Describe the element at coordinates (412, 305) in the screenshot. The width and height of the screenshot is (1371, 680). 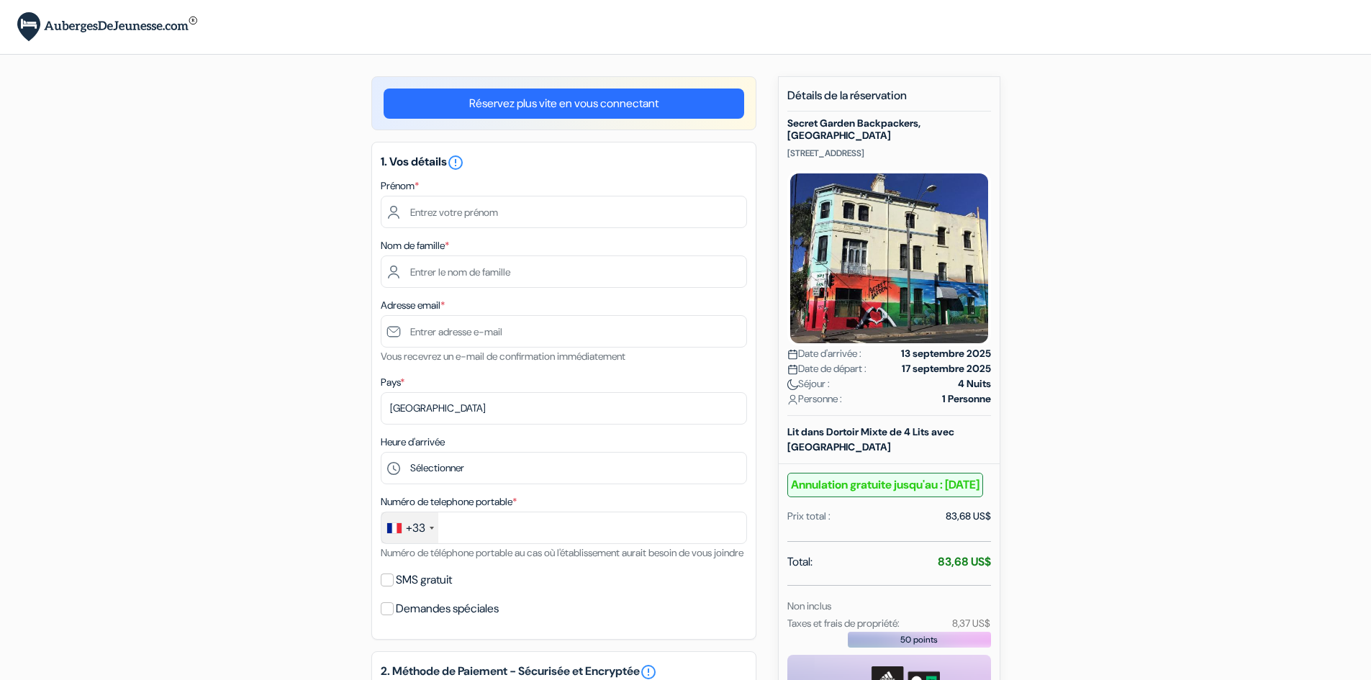
I see `label: Adresse email` at that location.